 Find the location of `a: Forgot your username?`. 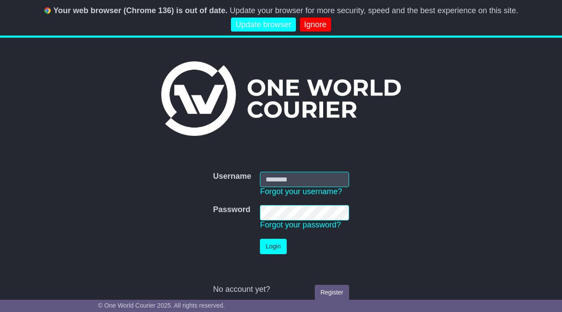

a: Forgot your username? is located at coordinates (300, 192).